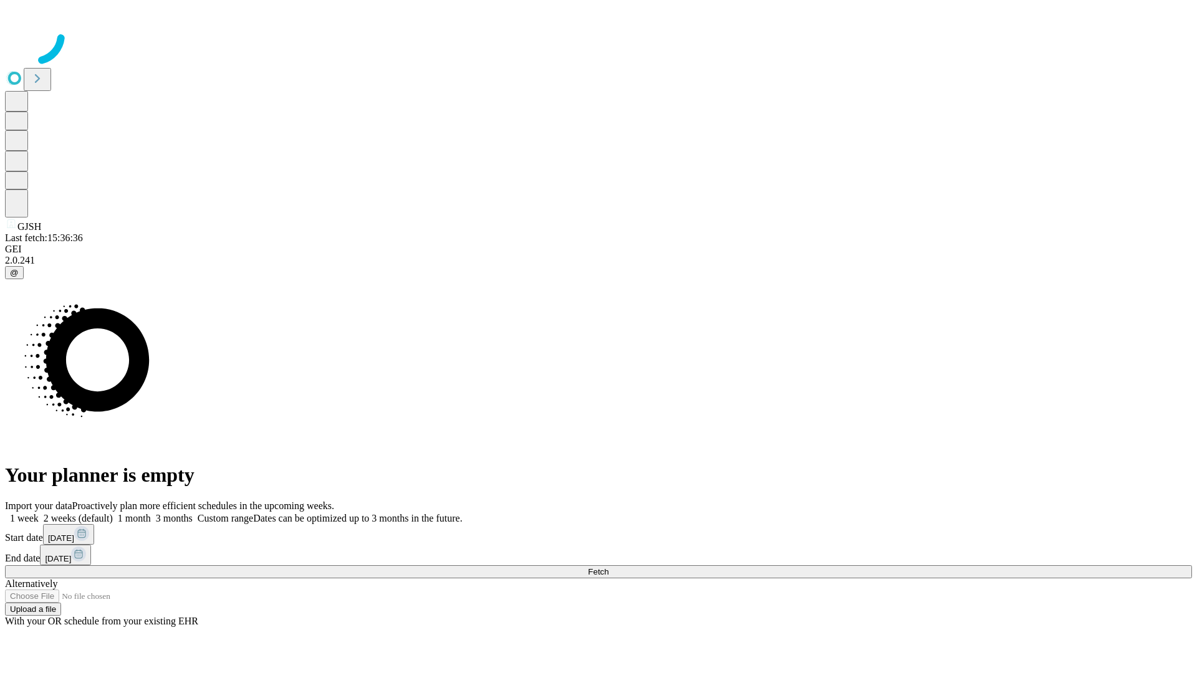 The width and height of the screenshot is (1197, 673). Describe the element at coordinates (31, 583) in the screenshot. I see `span: Alternatively` at that location.